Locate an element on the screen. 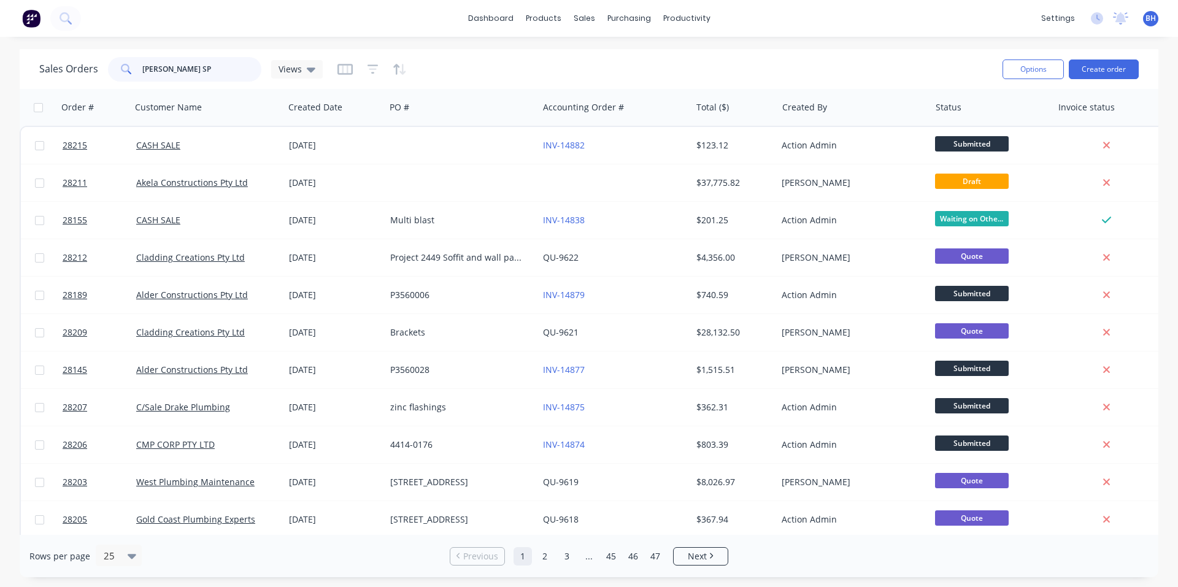 The height and width of the screenshot is (587, 1178). div: productivity is located at coordinates (687, 18).